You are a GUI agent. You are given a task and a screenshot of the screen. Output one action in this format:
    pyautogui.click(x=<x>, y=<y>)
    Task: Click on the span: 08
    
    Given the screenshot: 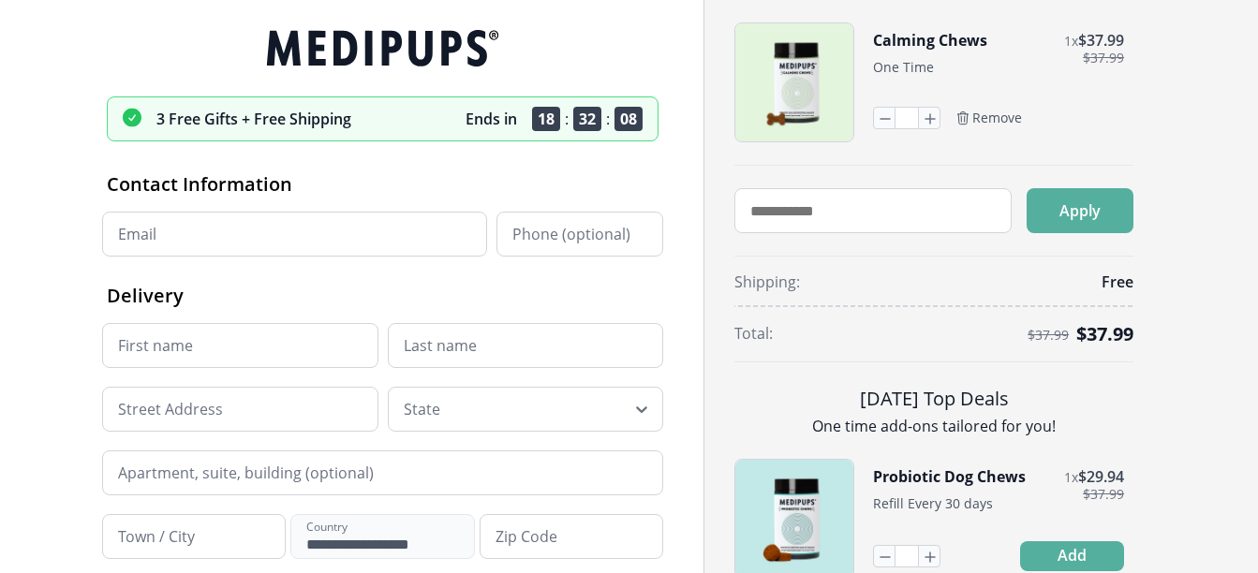 What is the action you would take?
    pyautogui.click(x=629, y=119)
    